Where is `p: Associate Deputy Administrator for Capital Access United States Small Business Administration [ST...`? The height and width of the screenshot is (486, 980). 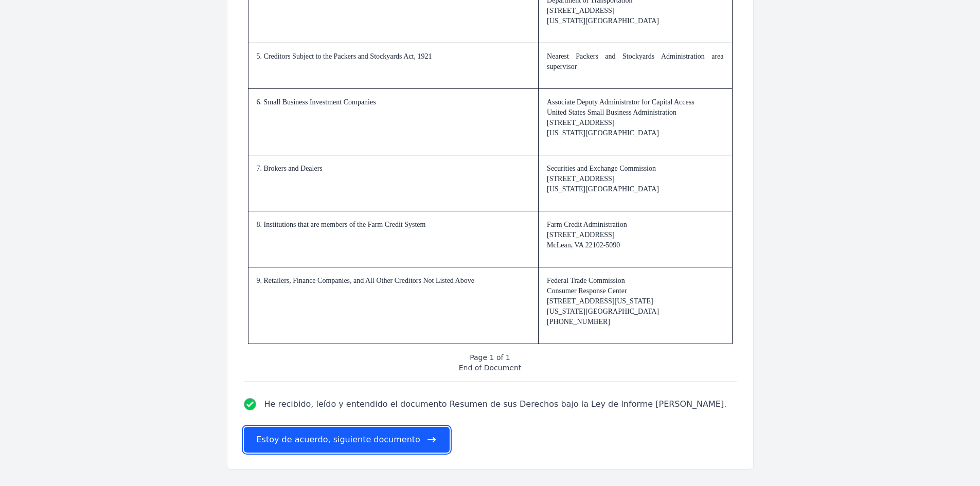 p: Associate Deputy Administrator for Capital Access United States Small Business Administration [ST... is located at coordinates (635, 118).